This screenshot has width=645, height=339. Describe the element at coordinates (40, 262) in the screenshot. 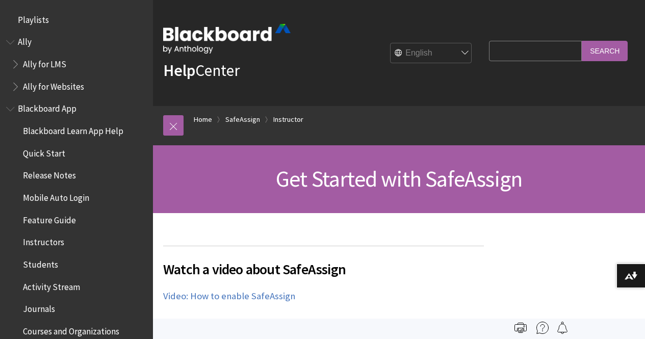

I see `span: Students` at that location.